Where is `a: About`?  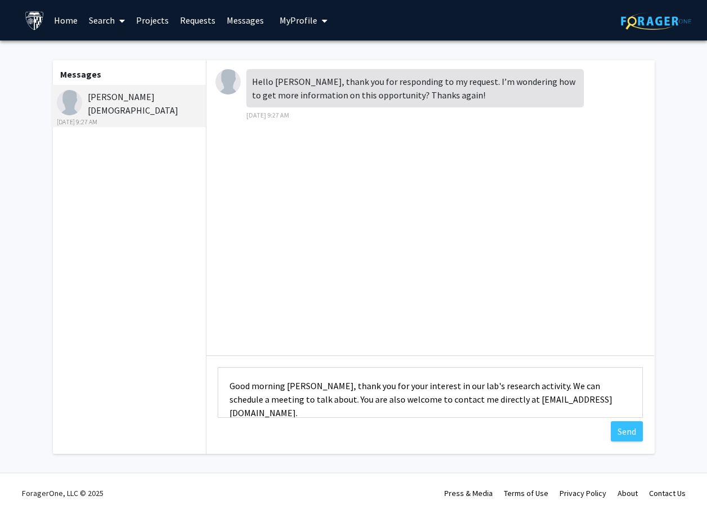 a: About is located at coordinates (628, 493).